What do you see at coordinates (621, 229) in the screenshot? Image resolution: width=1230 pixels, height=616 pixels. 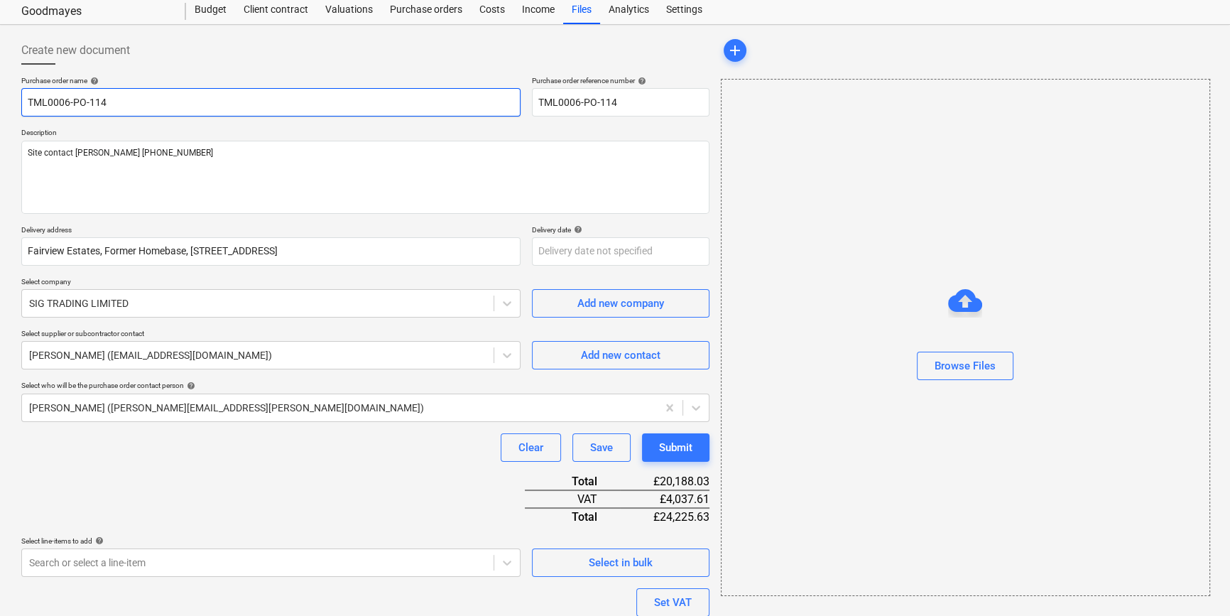 I see `div: Delivery date` at bounding box center [621, 229].